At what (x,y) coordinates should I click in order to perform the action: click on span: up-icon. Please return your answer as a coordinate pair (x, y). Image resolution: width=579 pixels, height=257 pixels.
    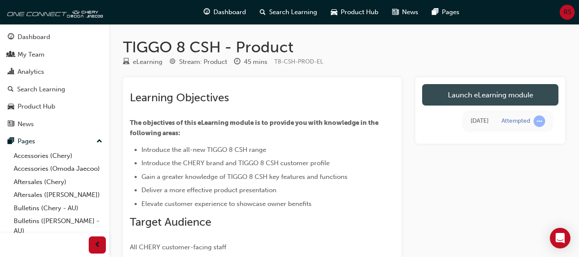
    Looking at the image, I should click on (99, 142).